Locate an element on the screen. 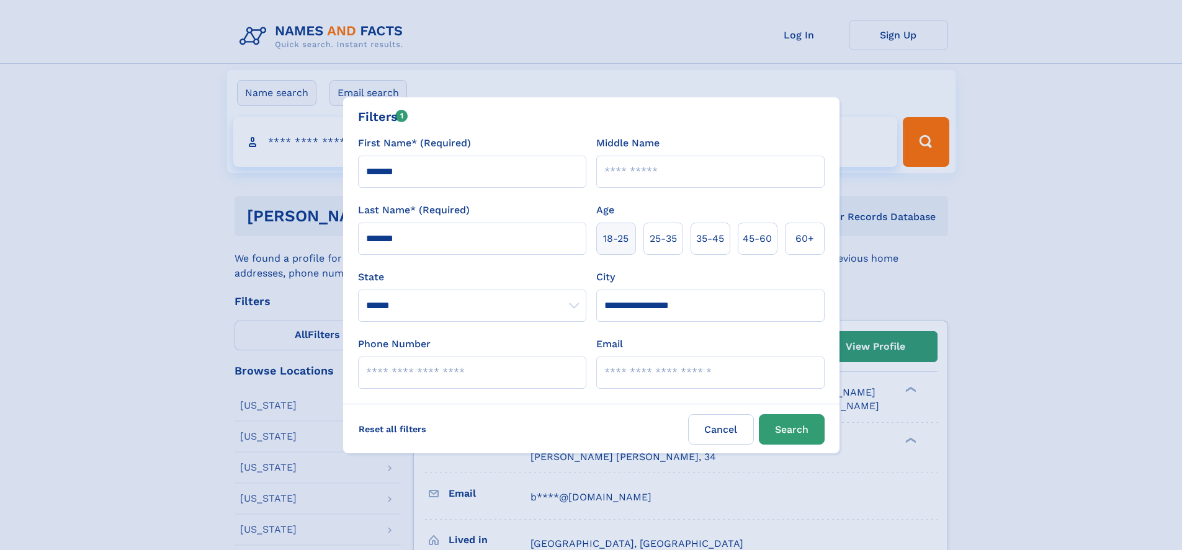 This screenshot has width=1182, height=550. label: Age is located at coordinates (605, 210).